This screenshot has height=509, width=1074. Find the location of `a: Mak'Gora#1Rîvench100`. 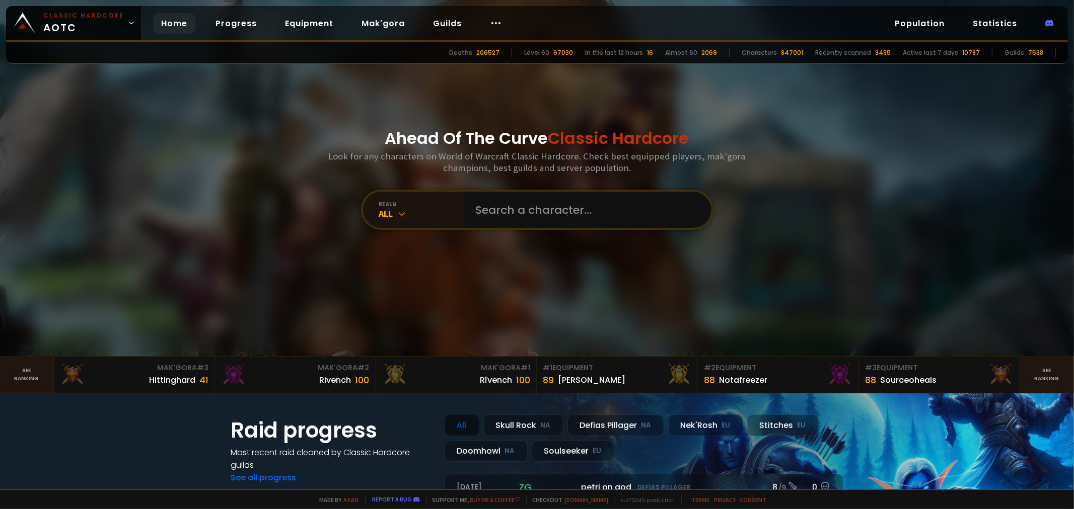

a: Mak'Gora#1Rîvench100 is located at coordinates (457, 375).